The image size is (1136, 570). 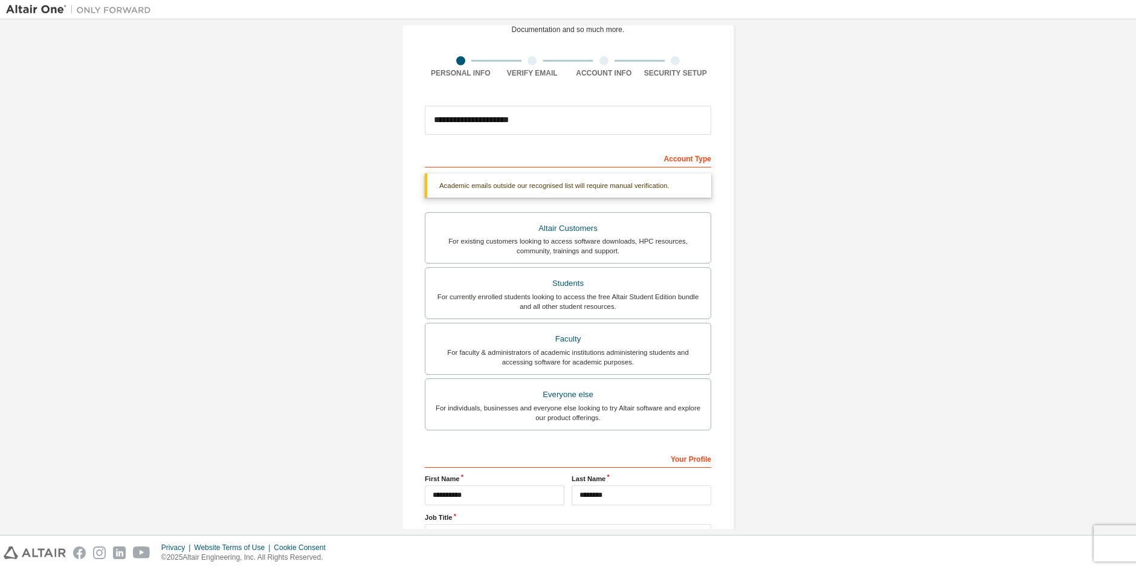 What do you see at coordinates (568, 186) in the screenshot?
I see `div: Academic emails outside our recognised list will require manual verification.` at bounding box center [568, 186].